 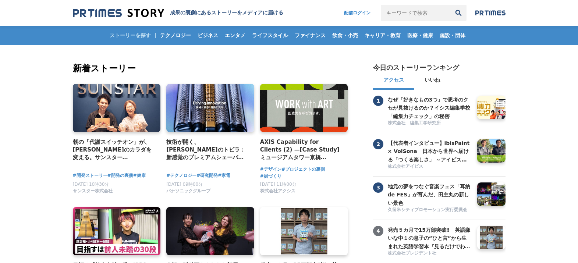 I want to click on img: 成果の裏側にあるストーリーをメディアに届ける, so click(x=119, y=13).